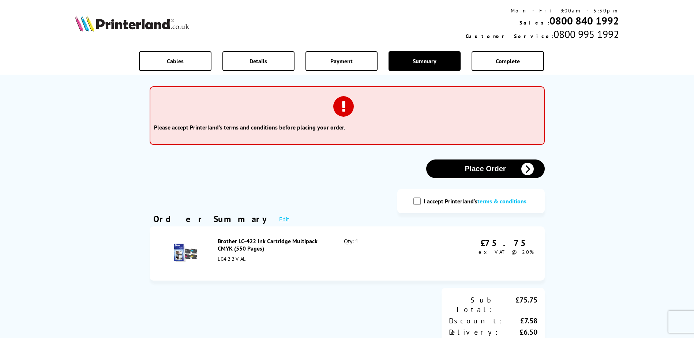 This screenshot has width=694, height=338. Describe the element at coordinates (132, 23) in the screenshot. I see `img: Printerland Logo` at that location.